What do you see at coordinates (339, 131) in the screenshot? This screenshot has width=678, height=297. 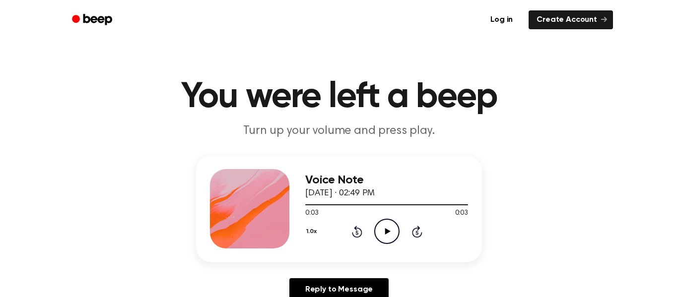 I see `p: Turn up your volume and press play.` at bounding box center [339, 131].